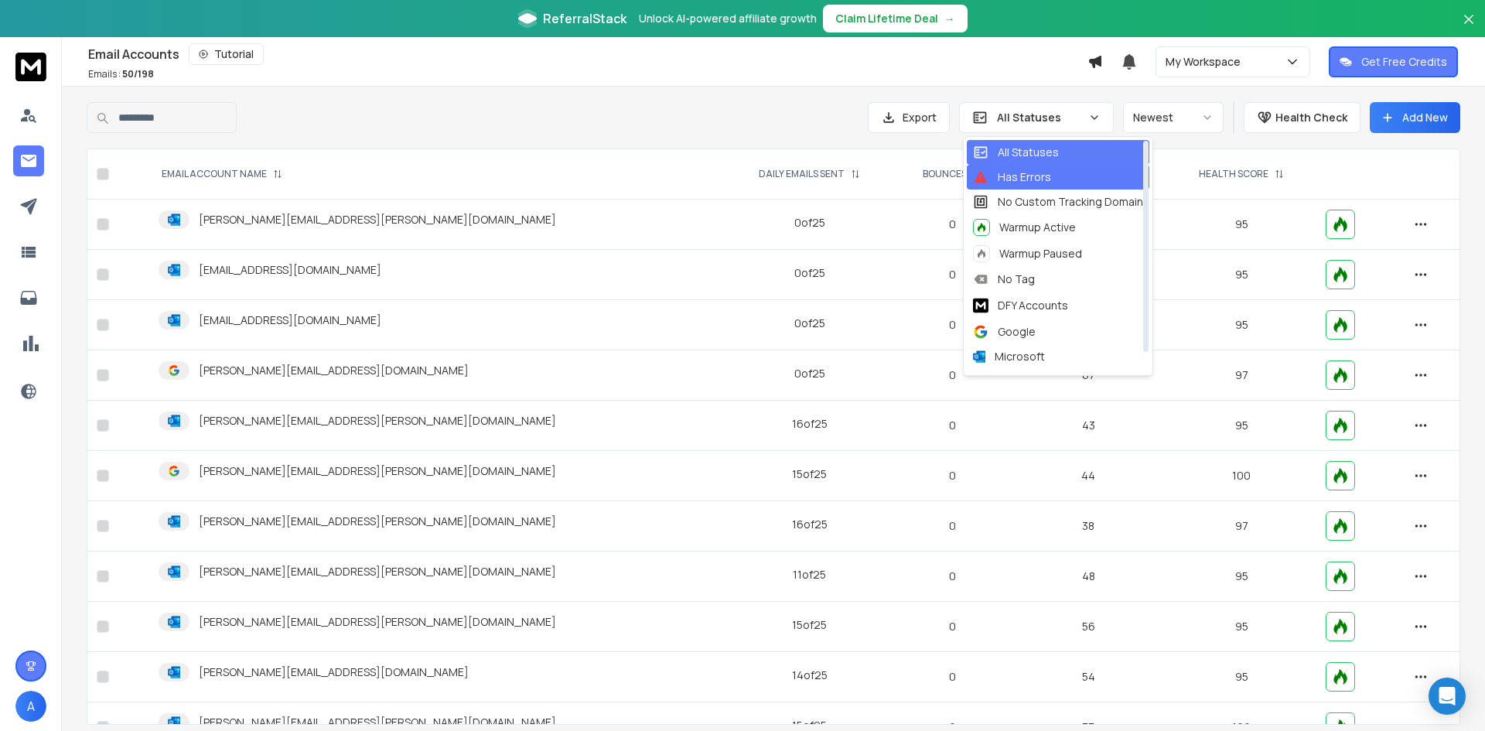 The width and height of the screenshot is (1485, 731). I want to click on div: Email Accounts, so click(588, 54).